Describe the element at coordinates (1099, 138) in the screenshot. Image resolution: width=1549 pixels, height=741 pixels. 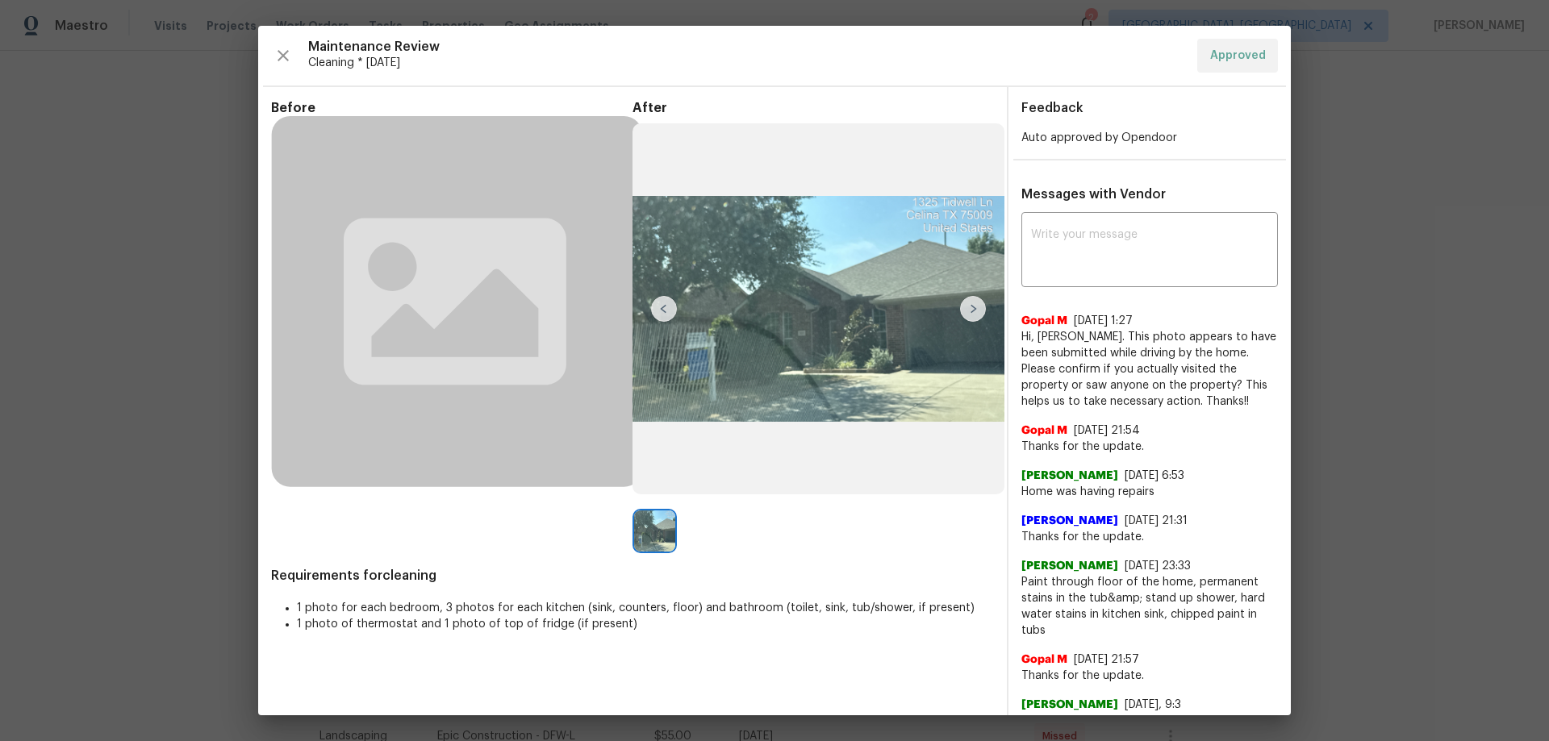
I see `span: Auto approved by Opendoor` at that location.